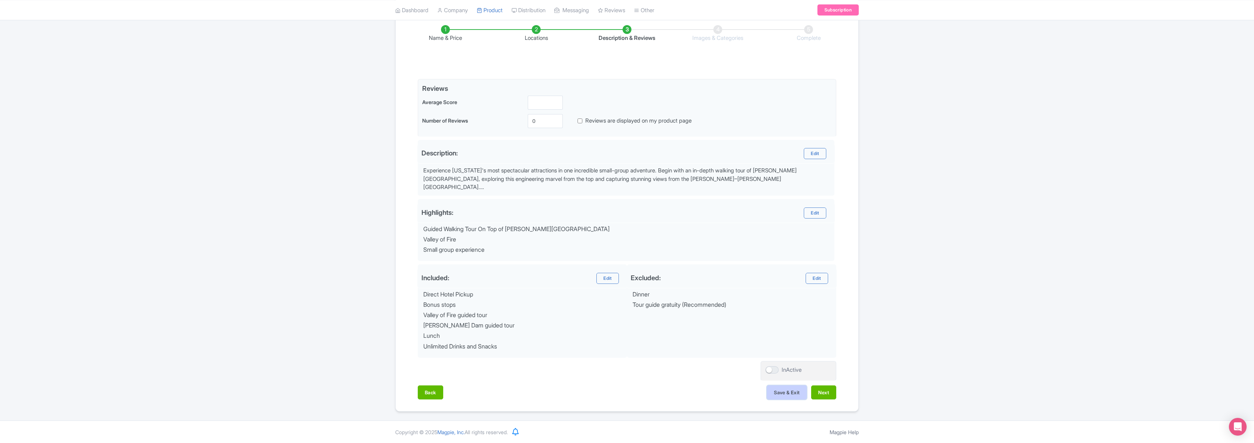  What do you see at coordinates (445, 120) in the screenshot?
I see `span: Number of Reviews` at bounding box center [445, 120].